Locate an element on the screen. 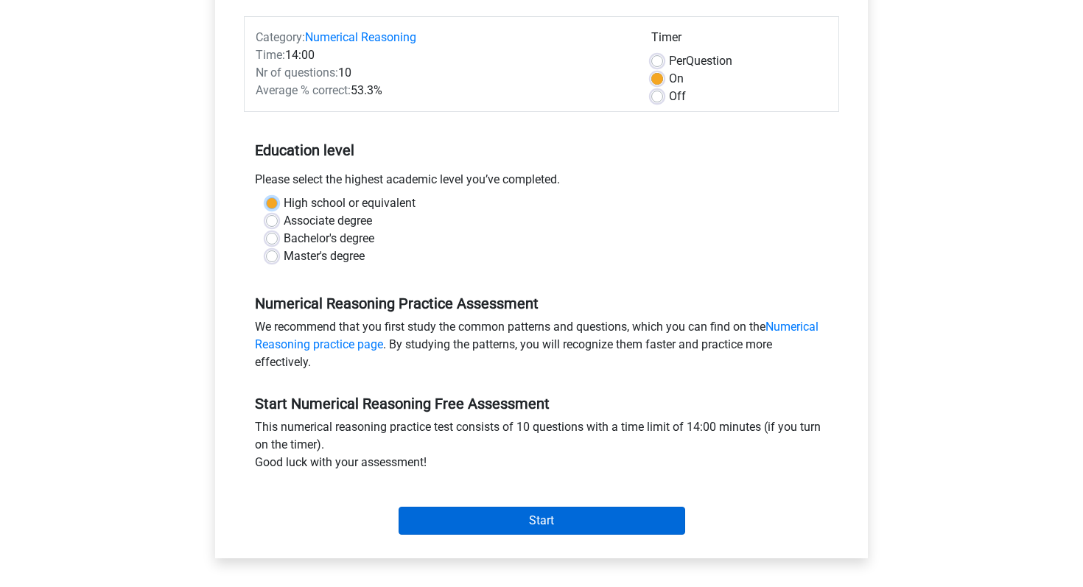 This screenshot has width=1083, height=587. div: Please select the highest academic level you’ve completed. is located at coordinates (541, 183).